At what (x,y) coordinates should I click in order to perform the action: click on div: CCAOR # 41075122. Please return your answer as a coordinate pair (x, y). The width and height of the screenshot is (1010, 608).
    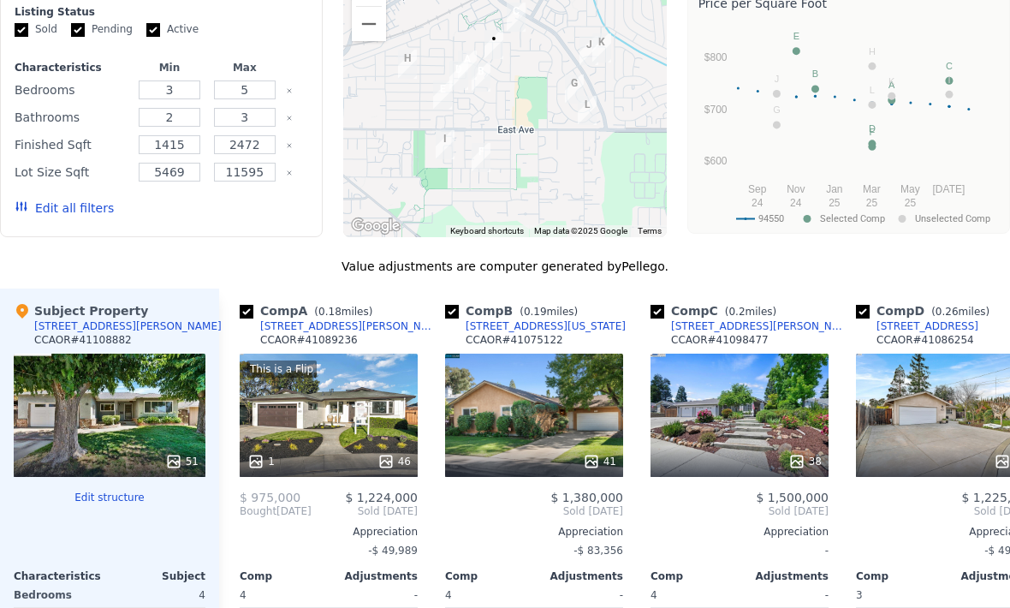
    Looking at the image, I should click on (514, 340).